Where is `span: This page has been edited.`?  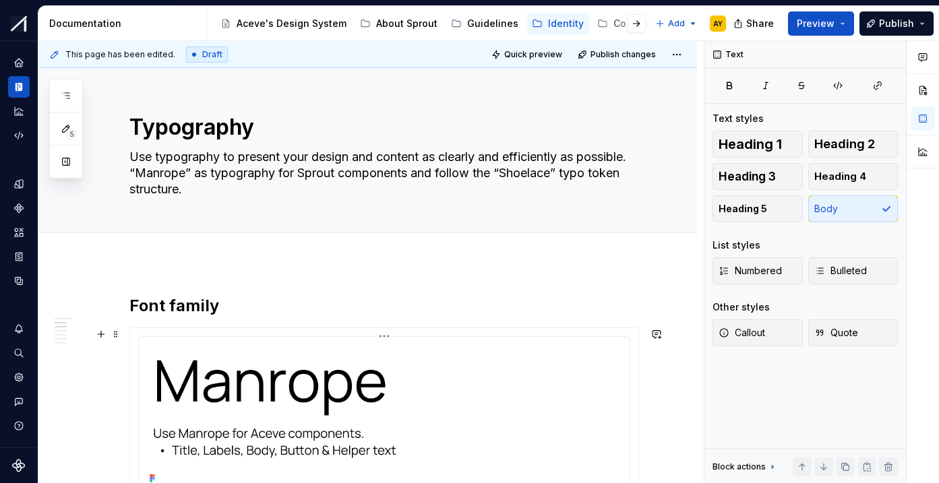
span: This page has been edited. is located at coordinates (120, 55).